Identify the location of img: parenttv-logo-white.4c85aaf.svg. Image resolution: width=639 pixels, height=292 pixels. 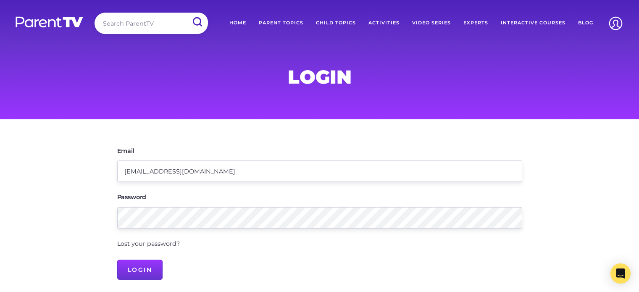
(49, 22).